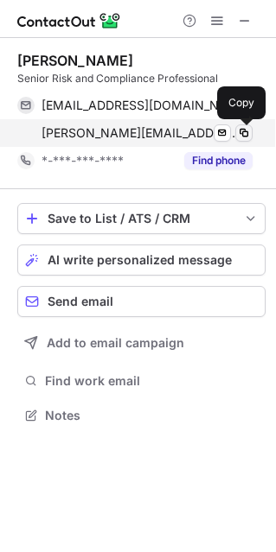 Image resolution: width=276 pixels, height=552 pixels. Describe the element at coordinates (218, 161) in the screenshot. I see `button: Reveal Button` at that location.